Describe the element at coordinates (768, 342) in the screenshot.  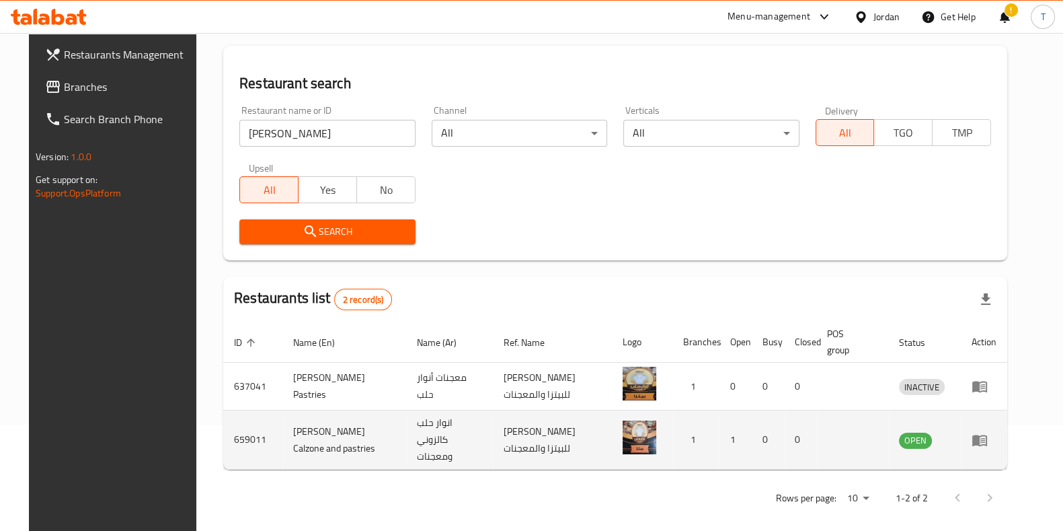
I see `th: Busy` at that location.